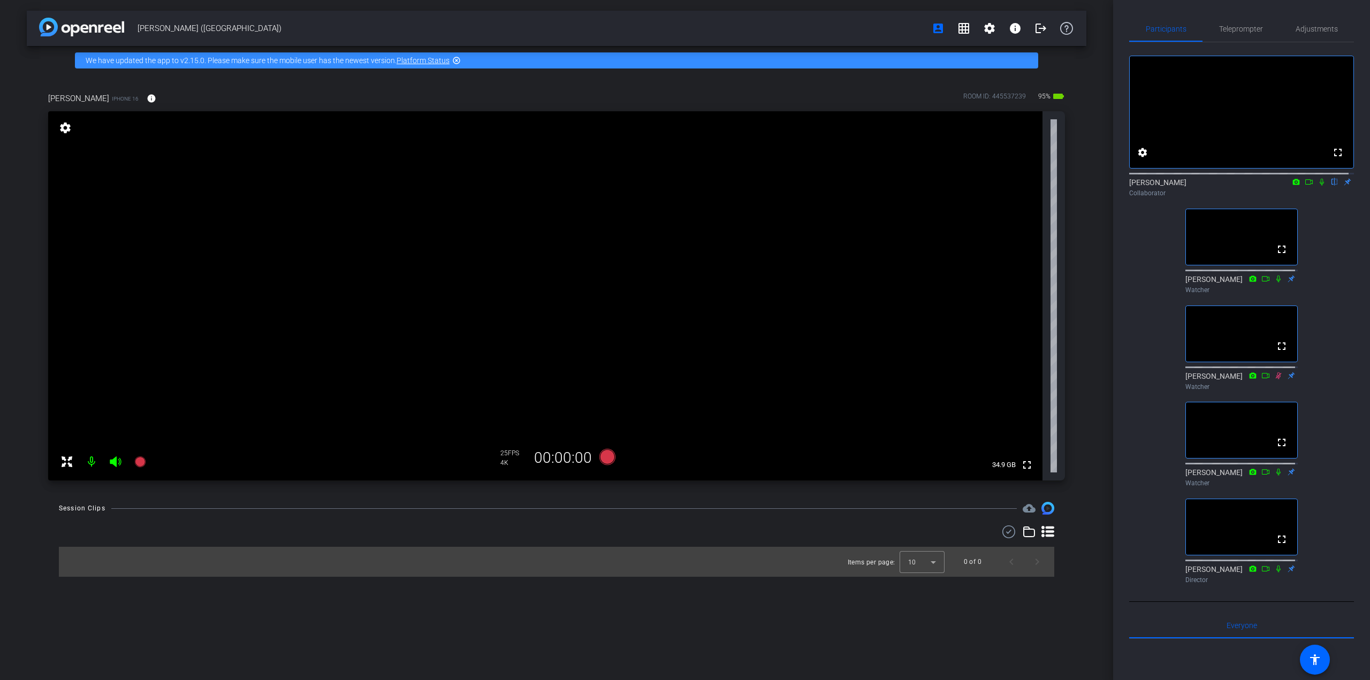 This screenshot has height=680, width=1370. What do you see at coordinates (938, 28) in the screenshot?
I see `mat-icon: account_box` at bounding box center [938, 28].